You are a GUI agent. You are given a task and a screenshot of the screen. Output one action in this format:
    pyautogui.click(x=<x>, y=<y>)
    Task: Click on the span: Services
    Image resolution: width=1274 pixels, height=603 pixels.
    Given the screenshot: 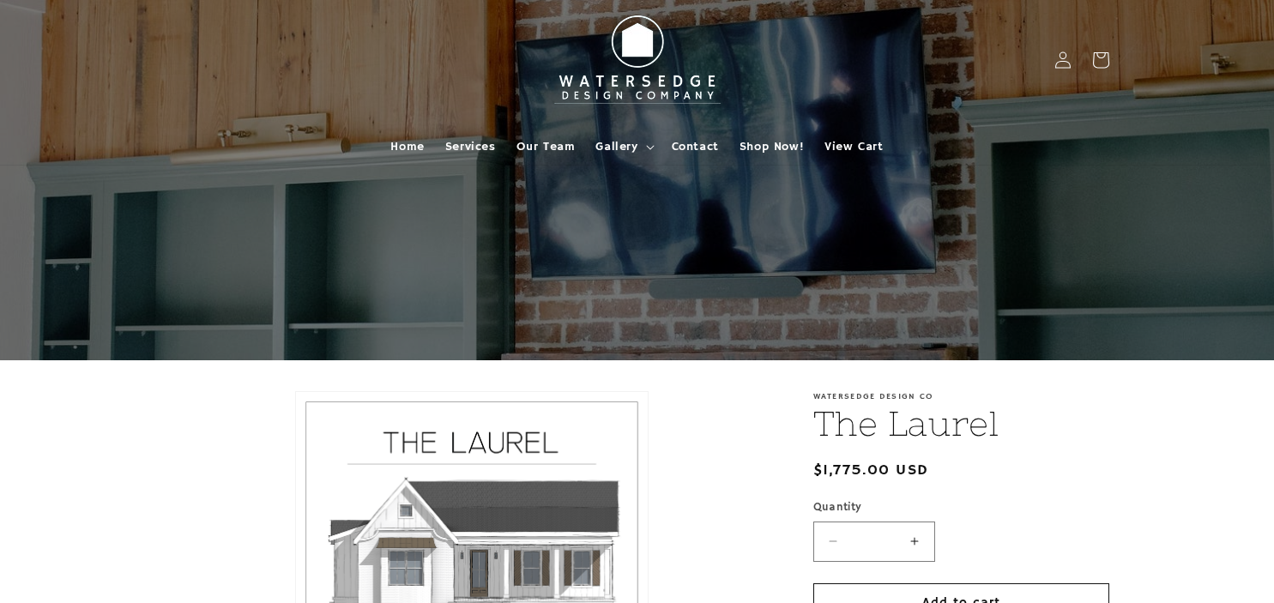 What is the action you would take?
    pyautogui.click(x=470, y=147)
    